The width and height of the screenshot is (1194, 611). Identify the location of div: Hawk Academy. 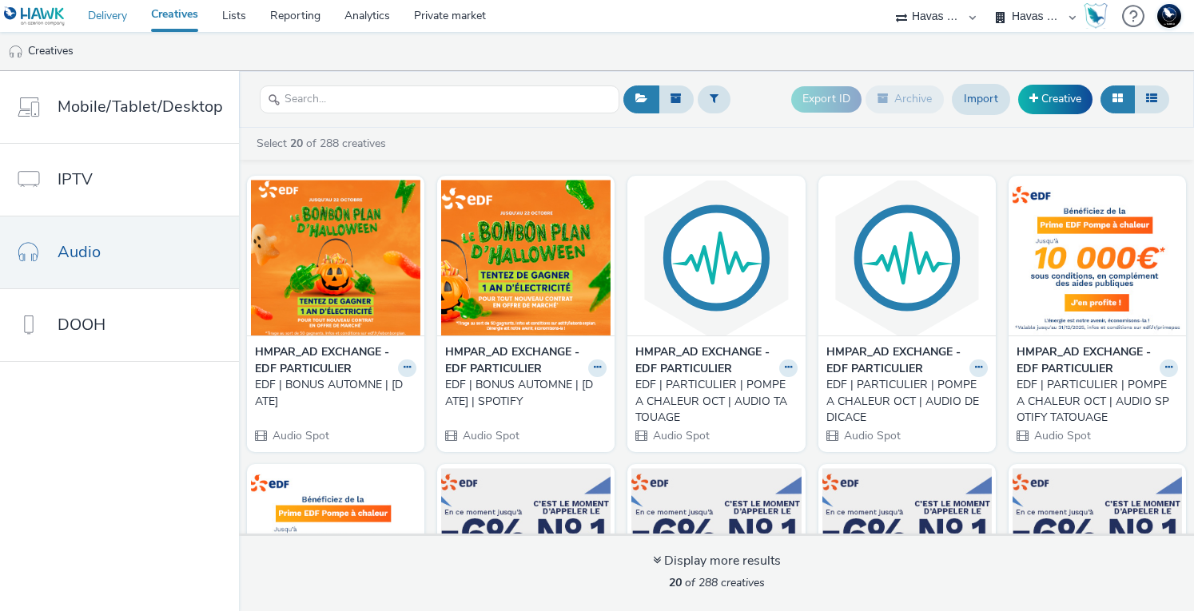
(1096, 16).